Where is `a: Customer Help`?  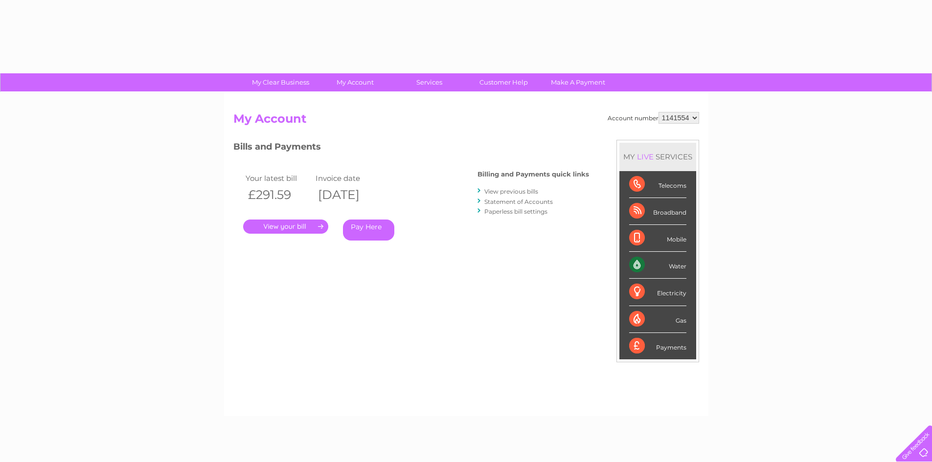 a: Customer Help is located at coordinates (503, 82).